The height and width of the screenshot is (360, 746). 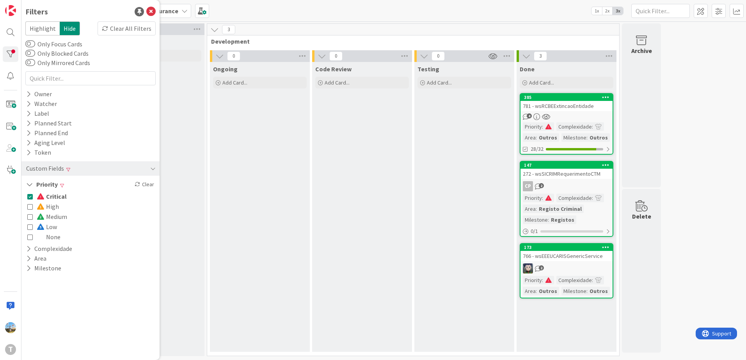 What do you see at coordinates (47, 217) in the screenshot?
I see `button: Medium` at bounding box center [47, 217].